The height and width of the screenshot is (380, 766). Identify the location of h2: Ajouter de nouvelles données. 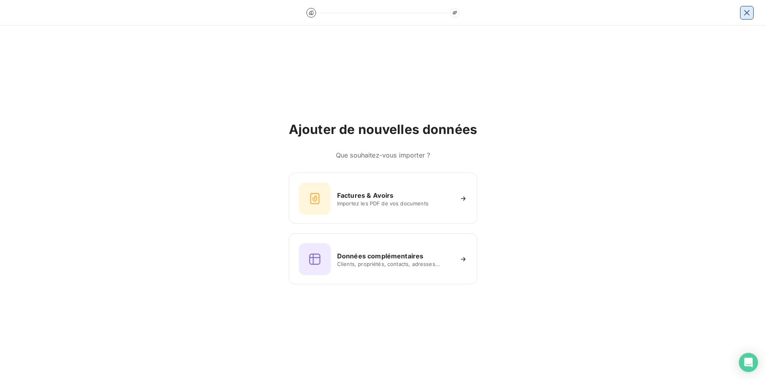
(383, 130).